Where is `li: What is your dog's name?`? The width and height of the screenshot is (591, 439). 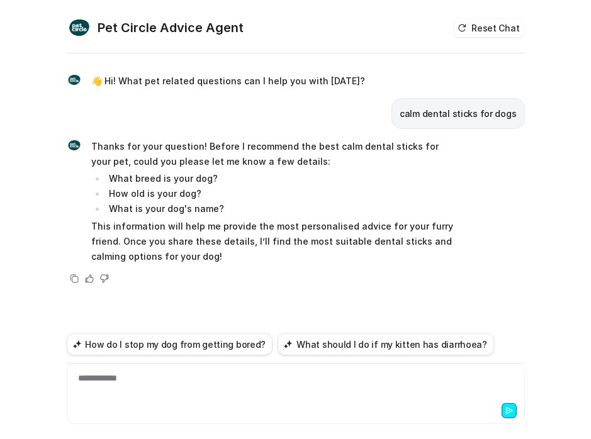 li: What is your dog's name? is located at coordinates (282, 209).